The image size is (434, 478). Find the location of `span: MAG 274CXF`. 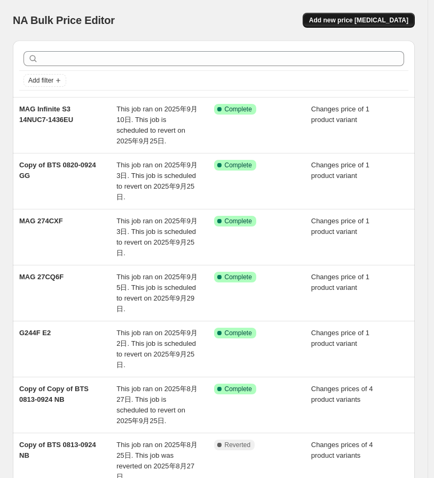

span: MAG 274CXF is located at coordinates (41, 221).